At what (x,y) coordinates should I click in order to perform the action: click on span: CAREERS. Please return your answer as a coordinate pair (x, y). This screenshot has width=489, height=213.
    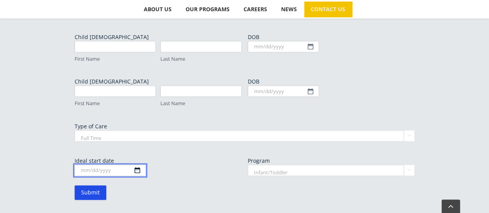
    Looking at the image, I should click on (255, 9).